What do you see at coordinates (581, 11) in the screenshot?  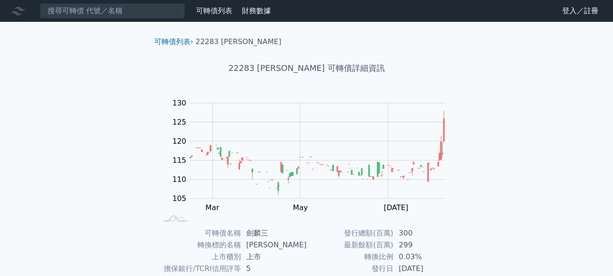 I see `a: 登入／註冊` at bounding box center [581, 11].